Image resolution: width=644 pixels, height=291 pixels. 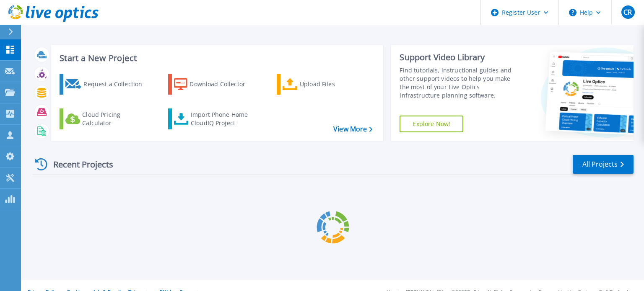 What do you see at coordinates (603, 164) in the screenshot?
I see `a: All Projects` at bounding box center [603, 164].